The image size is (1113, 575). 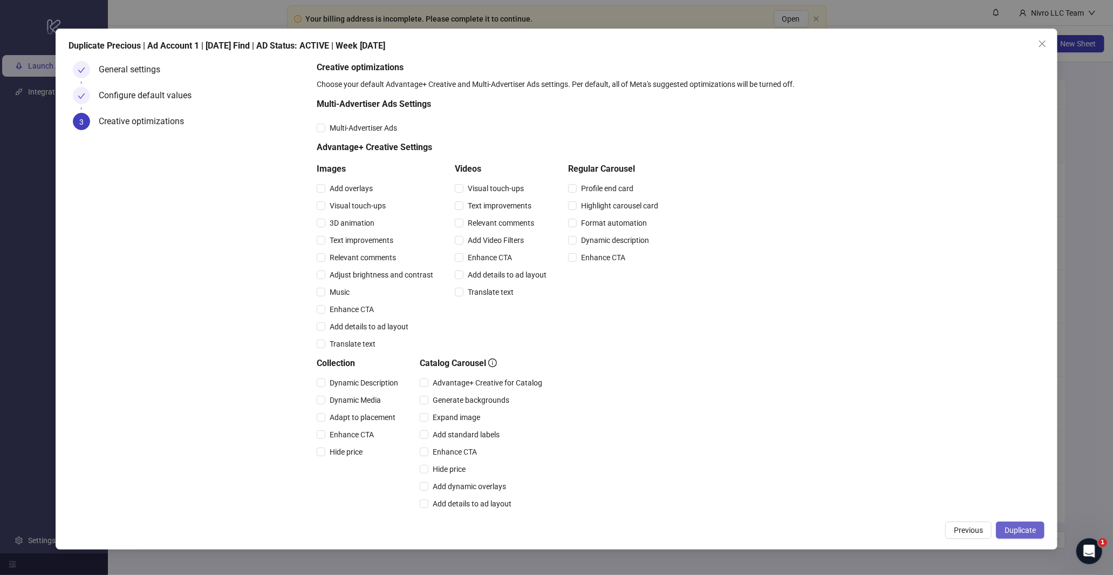 What do you see at coordinates (351, 188) in the screenshot?
I see `span: Add overlays` at bounding box center [351, 188].